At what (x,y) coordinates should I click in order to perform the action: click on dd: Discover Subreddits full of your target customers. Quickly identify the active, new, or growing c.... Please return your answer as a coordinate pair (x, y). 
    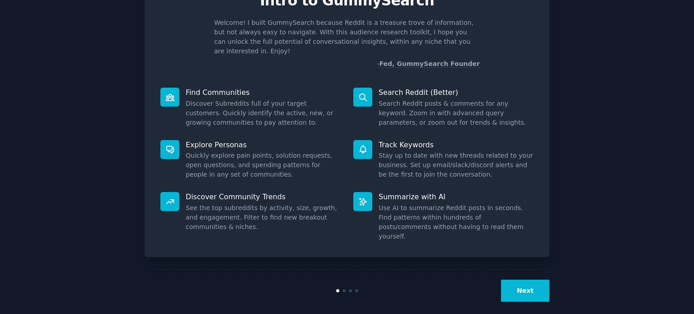
    Looking at the image, I should click on (263, 113).